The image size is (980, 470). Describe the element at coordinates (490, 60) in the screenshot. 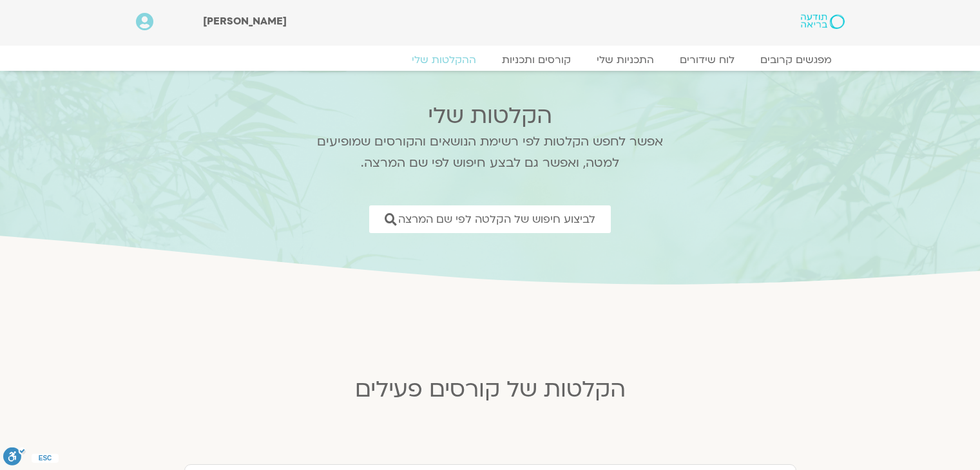

I see `nav: Menu` at that location.